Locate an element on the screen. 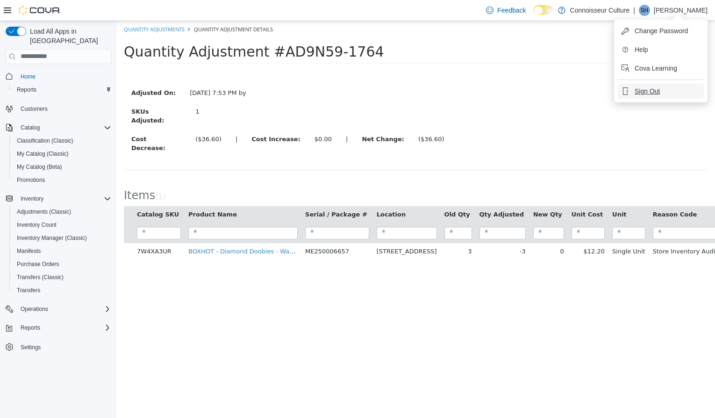  button: Help is located at coordinates (661, 50).